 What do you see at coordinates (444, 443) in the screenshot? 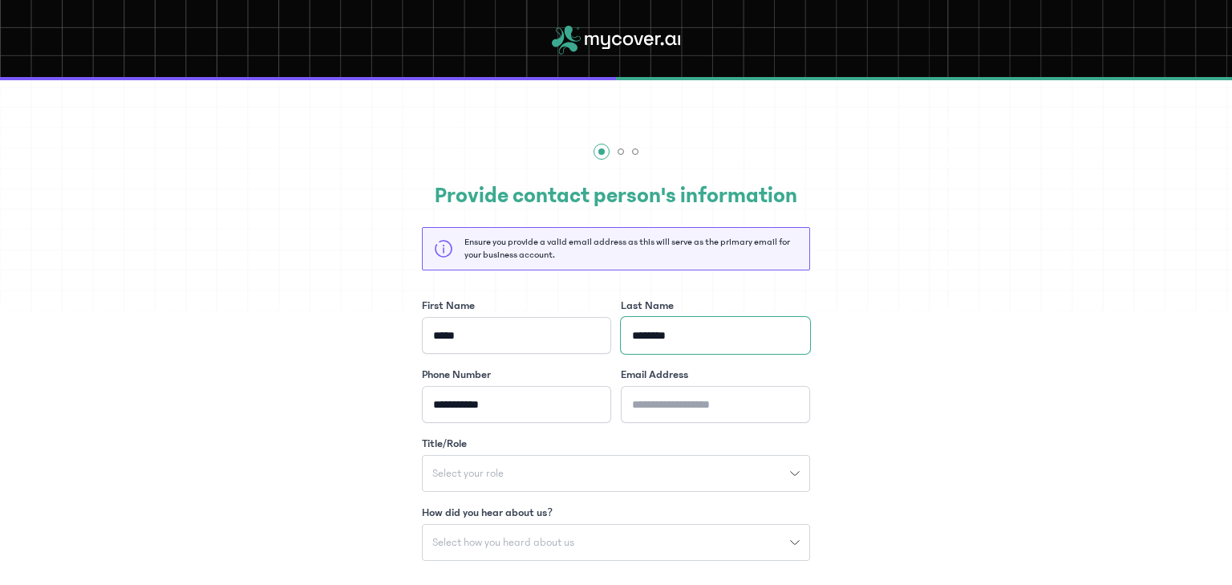
I see `label: Title/Role` at bounding box center [444, 443].